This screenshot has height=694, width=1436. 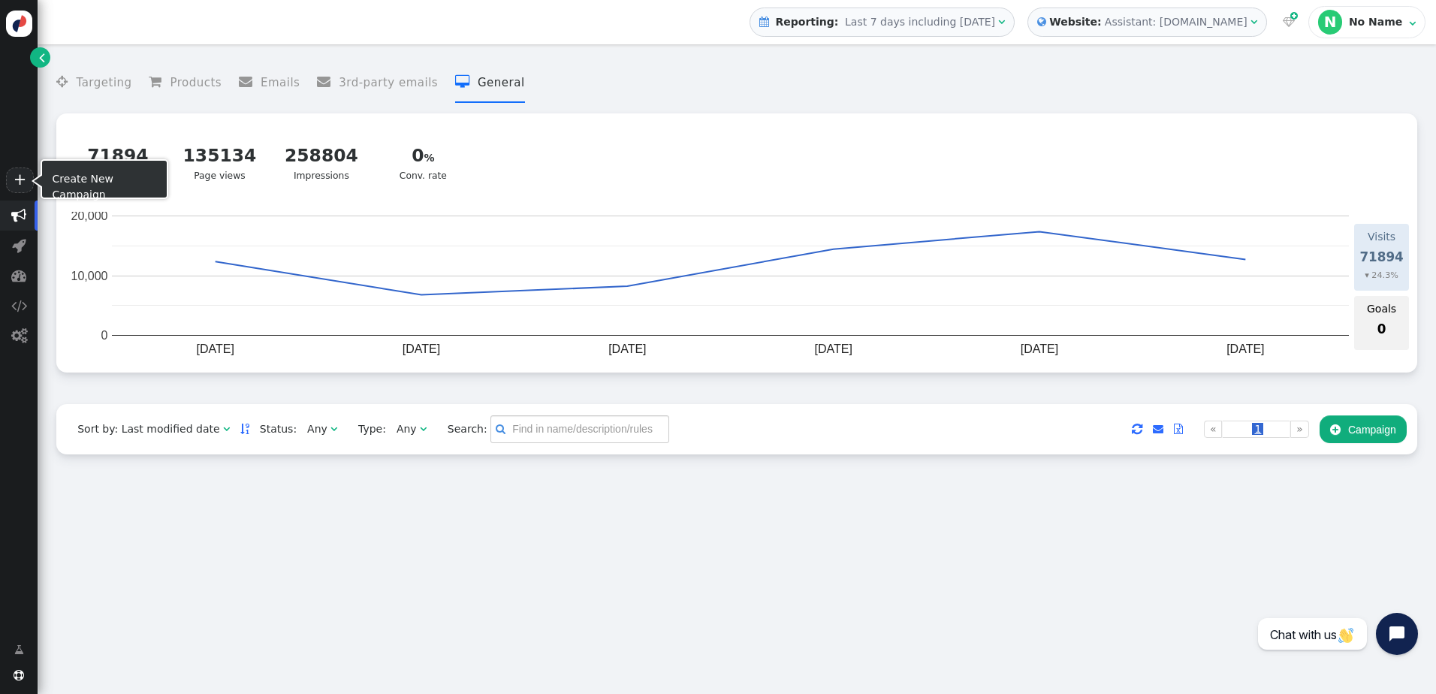 I want to click on a: 0Conv. rate, so click(x=423, y=163).